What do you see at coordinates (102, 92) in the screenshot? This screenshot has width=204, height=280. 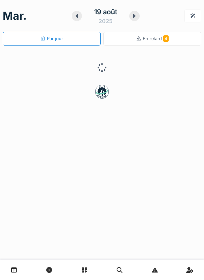 I see `img: badge-BVDL4wpA.svg` at bounding box center [102, 92].